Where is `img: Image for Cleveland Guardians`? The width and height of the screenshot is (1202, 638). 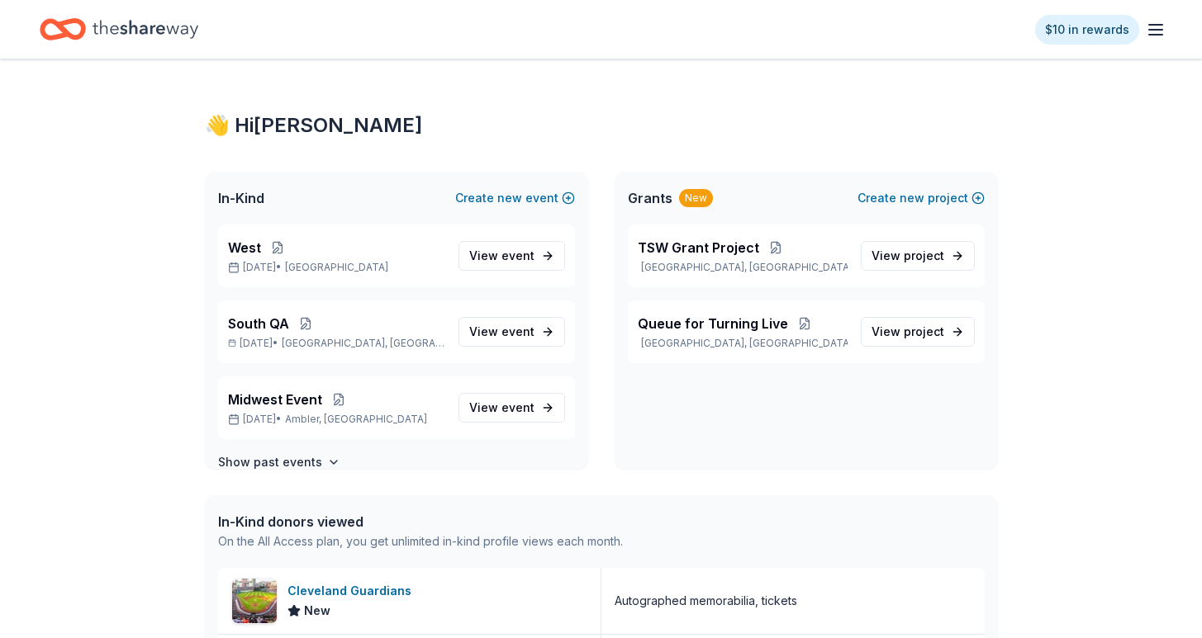
img: Image for Cleveland Guardians is located at coordinates (254, 601).